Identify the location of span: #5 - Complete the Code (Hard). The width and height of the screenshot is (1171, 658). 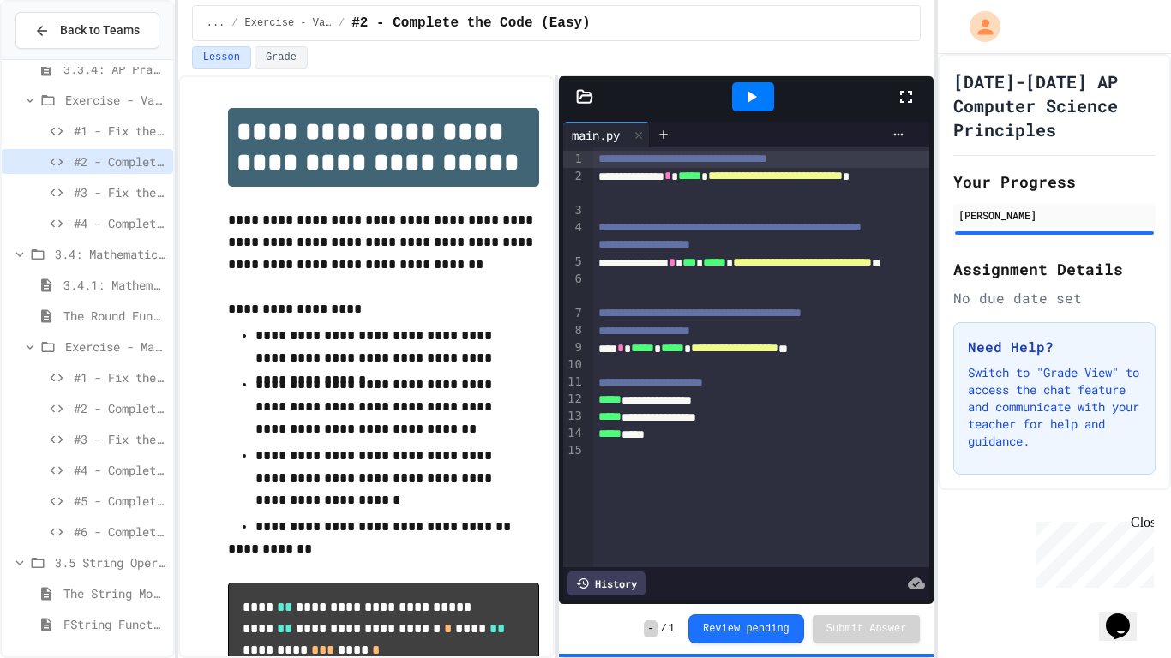
(120, 501).